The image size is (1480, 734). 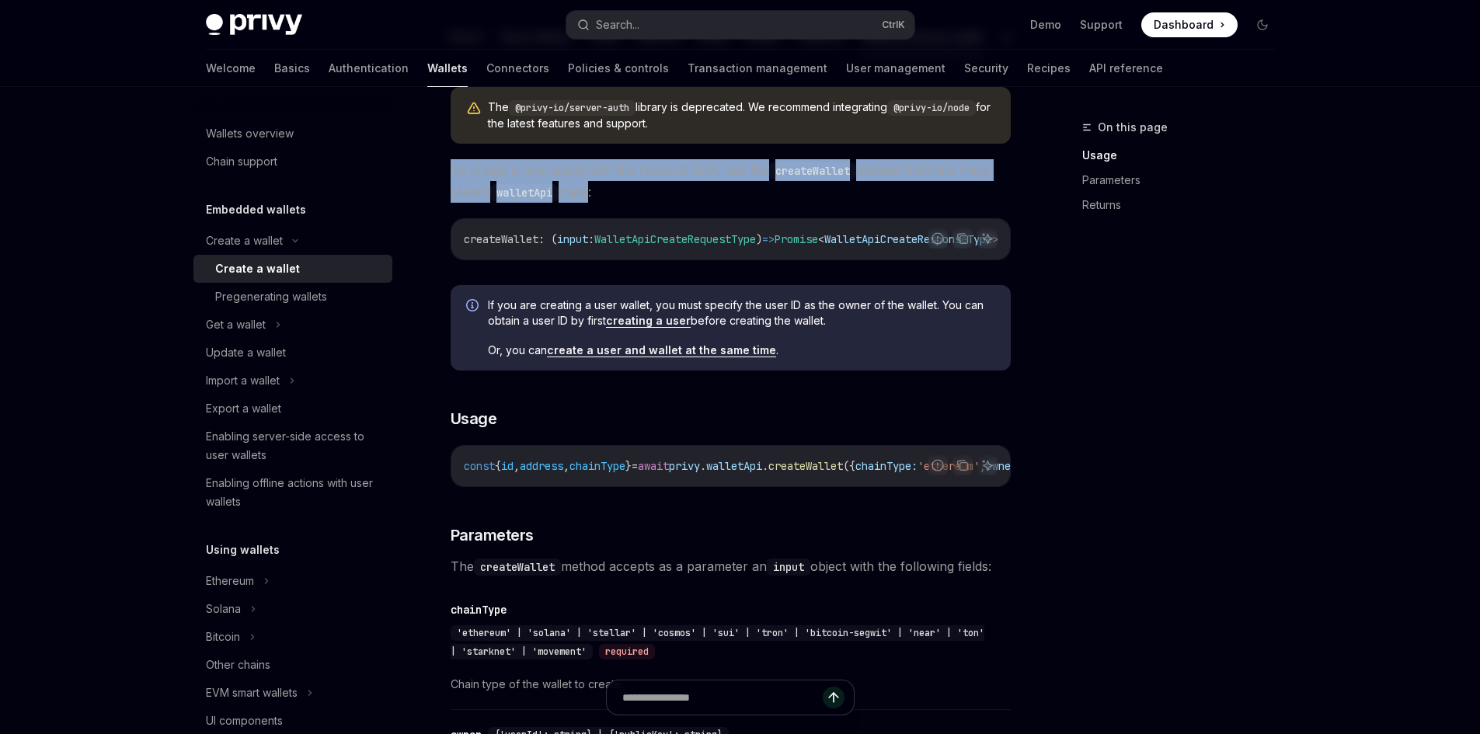 What do you see at coordinates (235, 325) in the screenshot?
I see `div: Get a wallet` at bounding box center [235, 325].